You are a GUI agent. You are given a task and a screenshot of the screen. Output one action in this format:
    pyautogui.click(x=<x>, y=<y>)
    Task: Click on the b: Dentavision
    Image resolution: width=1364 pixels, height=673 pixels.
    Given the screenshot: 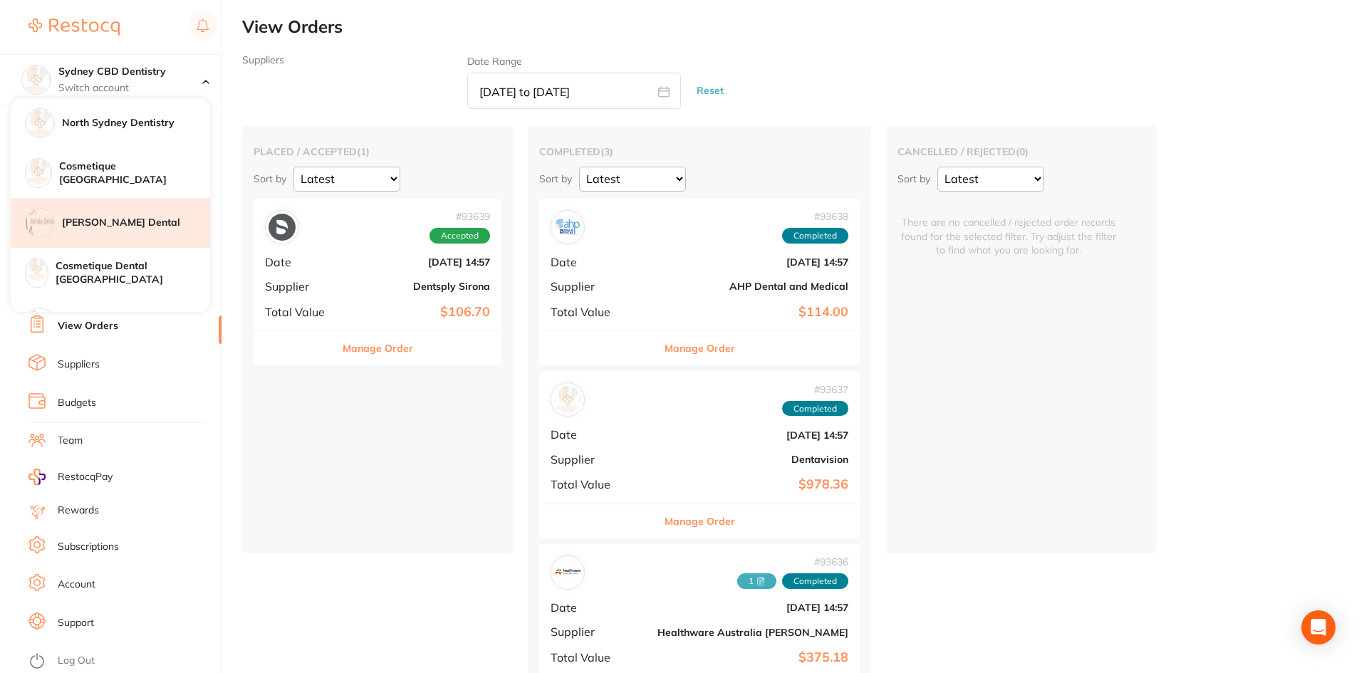 What is the action you would take?
    pyautogui.click(x=753, y=459)
    